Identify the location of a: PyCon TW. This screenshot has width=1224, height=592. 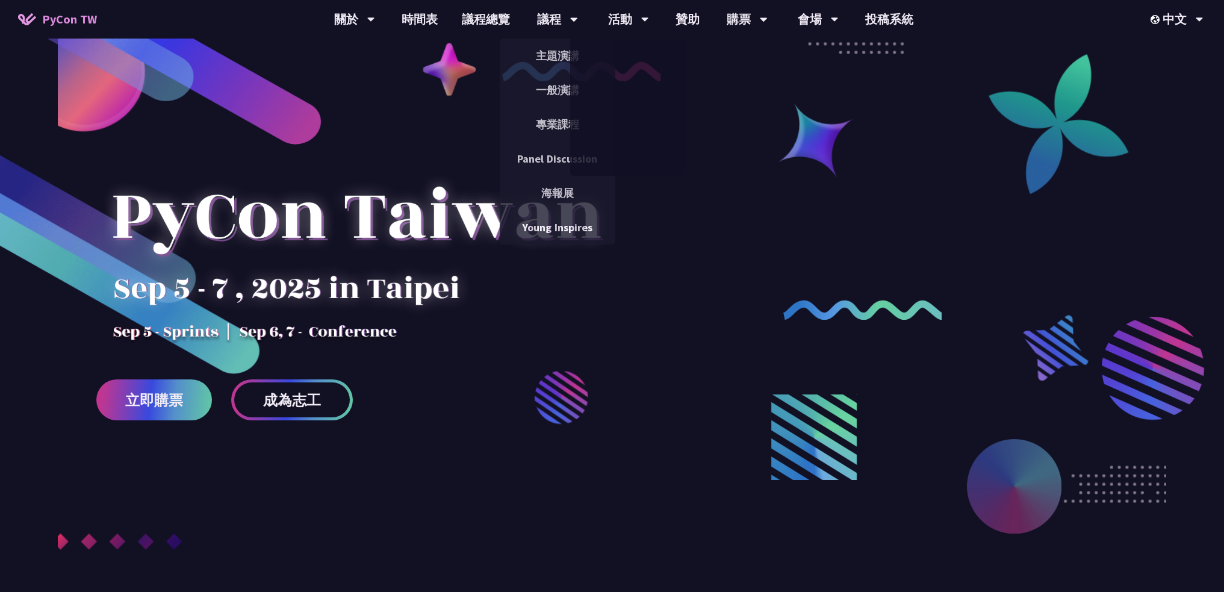
(57, 19).